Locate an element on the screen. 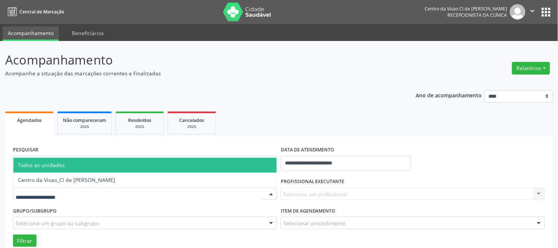 This screenshot has width=558, height=248. a: Acompanhamento is located at coordinates (31, 34).